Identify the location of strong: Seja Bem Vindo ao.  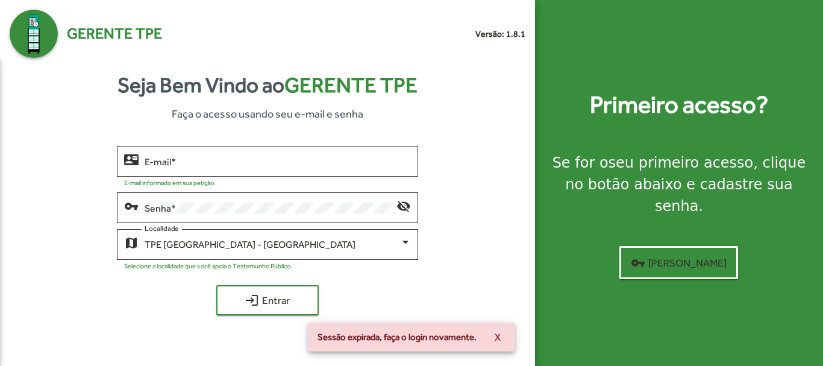
(267, 85).